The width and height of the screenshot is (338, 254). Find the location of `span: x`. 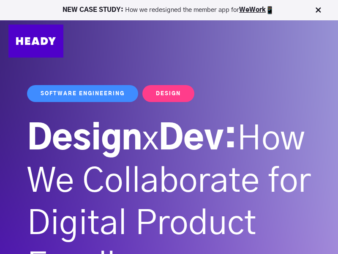

span: x is located at coordinates (151, 139).